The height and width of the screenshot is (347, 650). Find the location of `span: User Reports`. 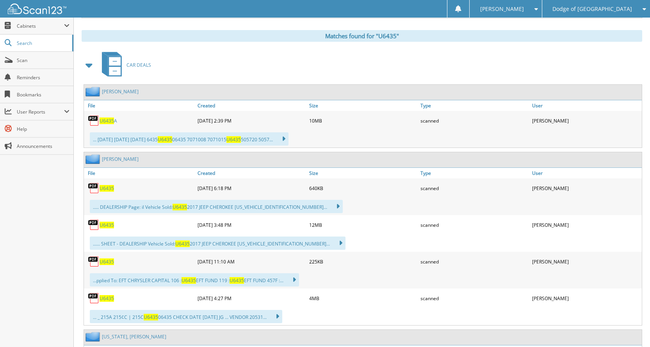

span: User Reports is located at coordinates (40, 112).